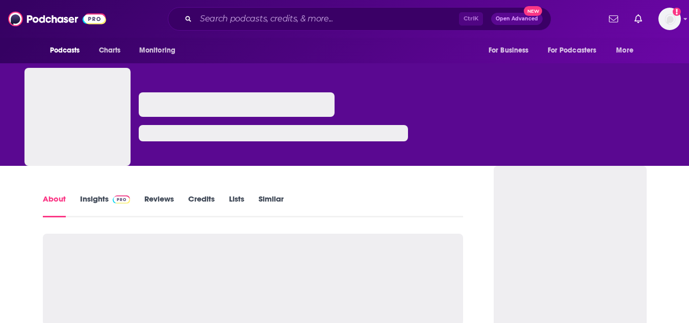  I want to click on a: InsightsPodchaser Pro, so click(105, 206).